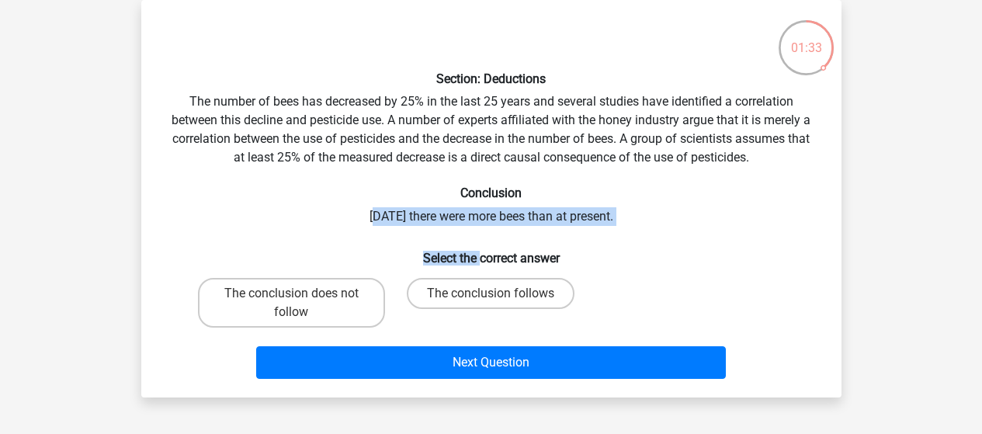 The width and height of the screenshot is (982, 434). Describe the element at coordinates (491, 294) in the screenshot. I see `label: The conclusion follows` at that location.